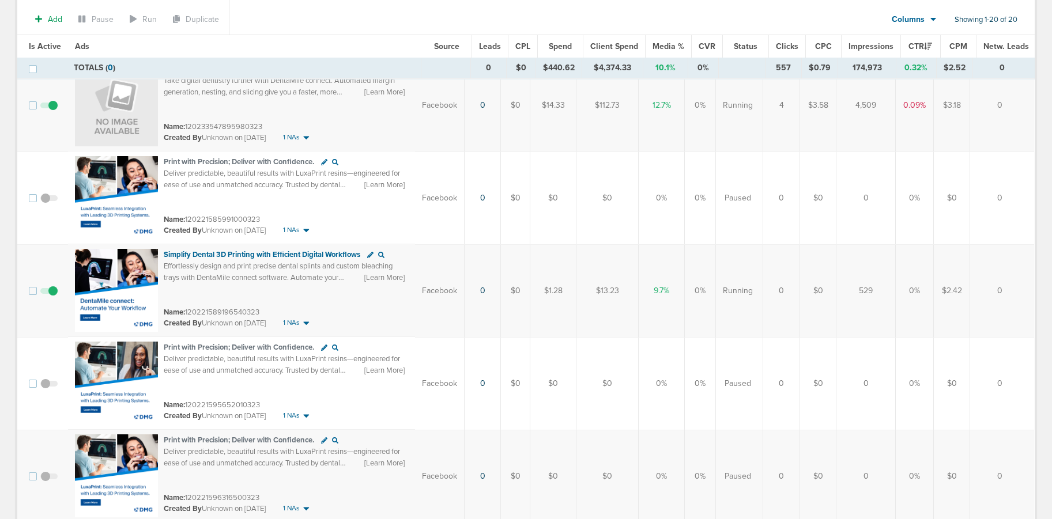 The height and width of the screenshot is (519, 1052). I want to click on span: Deliver predictable, beautiful results with LuxaPrint resins—engineered for ease of use and unmat..., so click(282, 469).